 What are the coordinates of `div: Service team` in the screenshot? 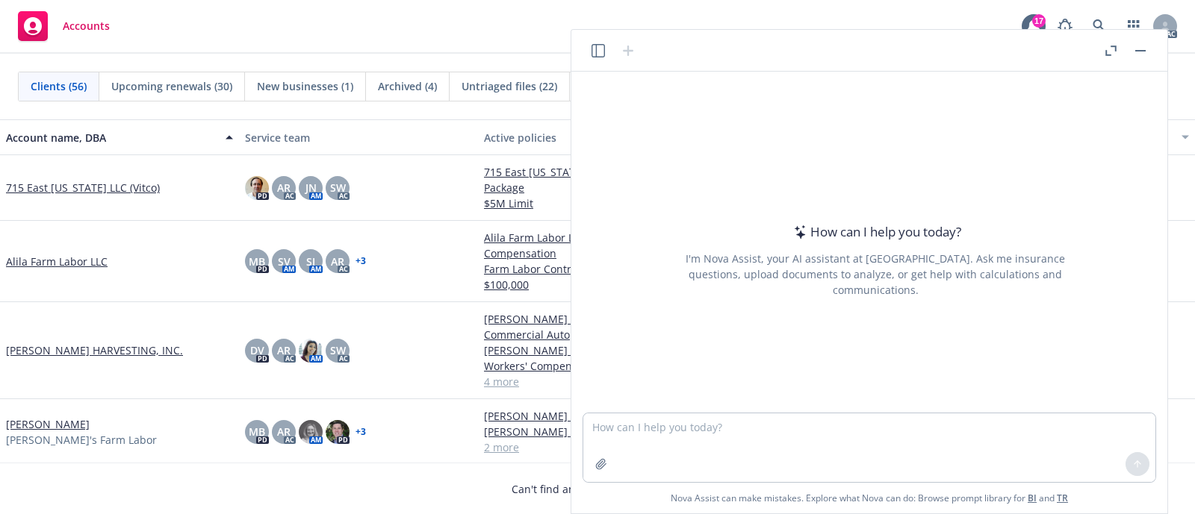 It's located at (358, 137).